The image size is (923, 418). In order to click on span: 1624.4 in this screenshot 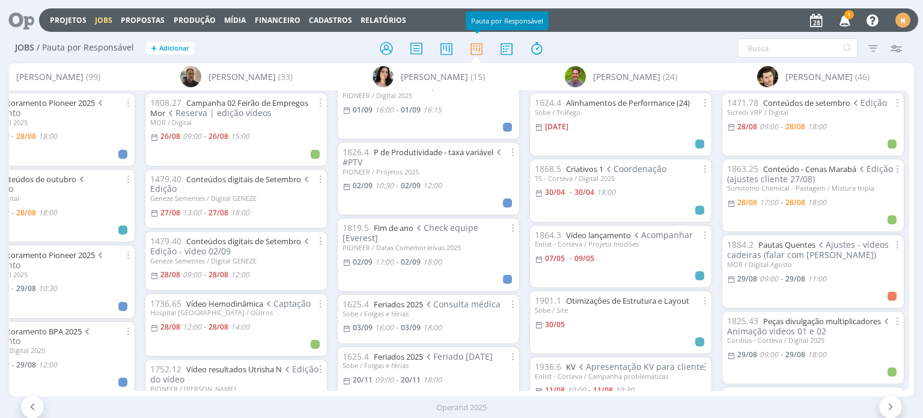, I will do `click(548, 102)`.